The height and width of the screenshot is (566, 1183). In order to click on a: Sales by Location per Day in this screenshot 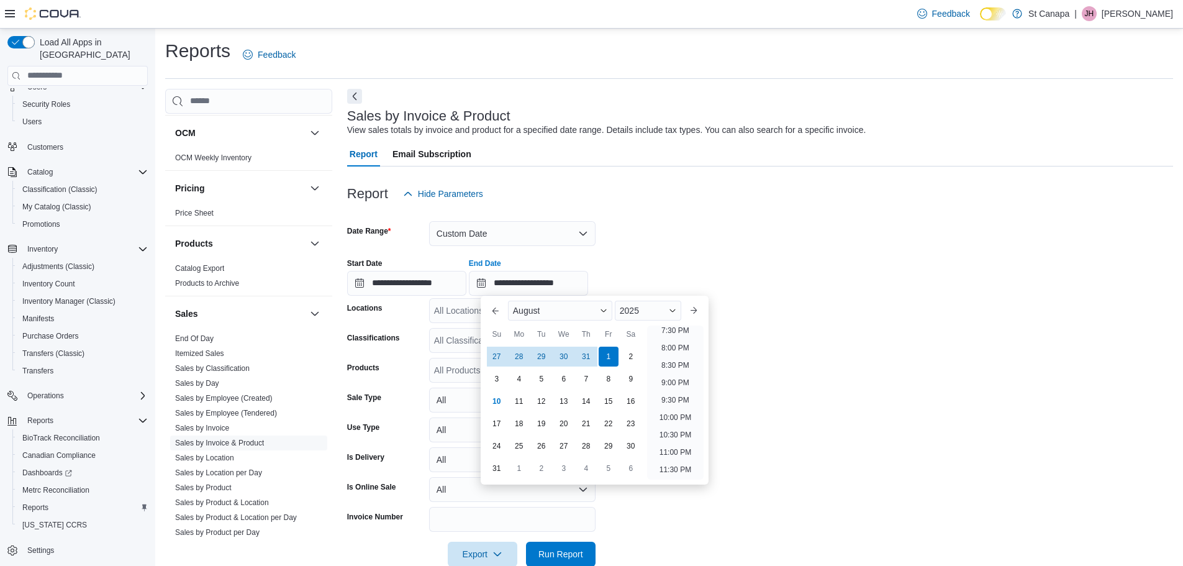, I will do `click(219, 473)`.